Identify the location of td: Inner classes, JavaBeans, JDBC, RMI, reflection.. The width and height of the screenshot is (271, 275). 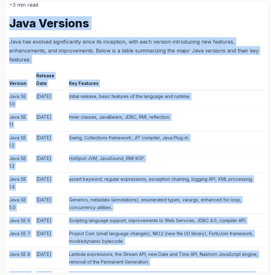
(165, 121).